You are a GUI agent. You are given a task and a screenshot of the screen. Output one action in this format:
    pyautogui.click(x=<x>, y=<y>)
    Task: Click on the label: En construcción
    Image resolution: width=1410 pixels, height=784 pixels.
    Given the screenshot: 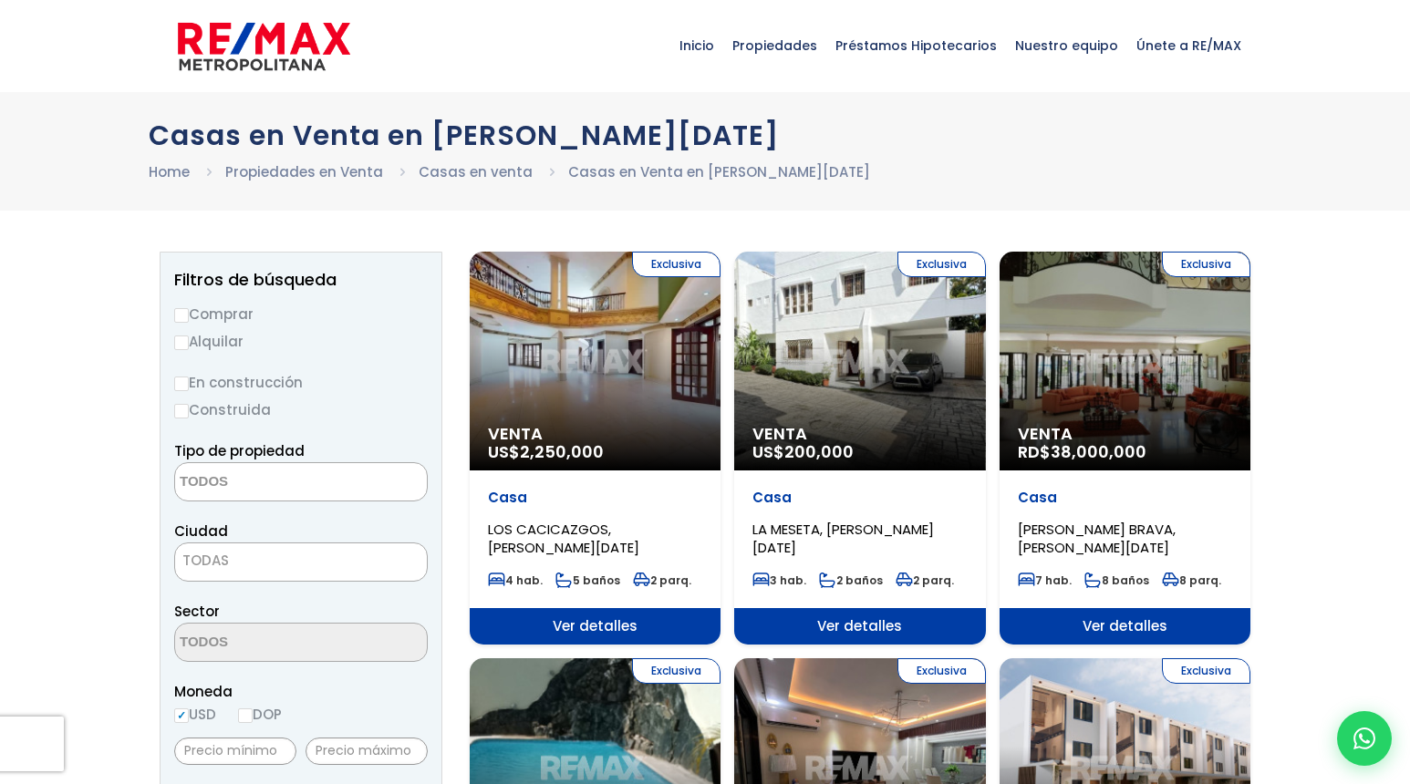 What is the action you would take?
    pyautogui.click(x=301, y=382)
    